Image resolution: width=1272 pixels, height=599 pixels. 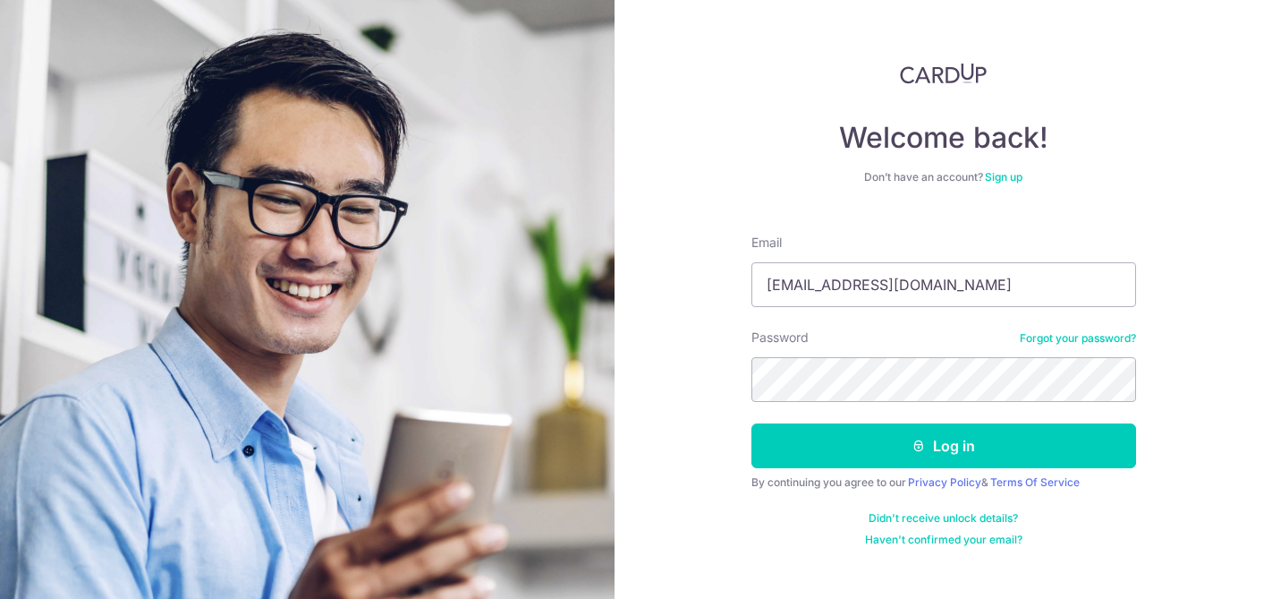 What do you see at coordinates (767, 242) in the screenshot?
I see `label: Email` at bounding box center [767, 242].